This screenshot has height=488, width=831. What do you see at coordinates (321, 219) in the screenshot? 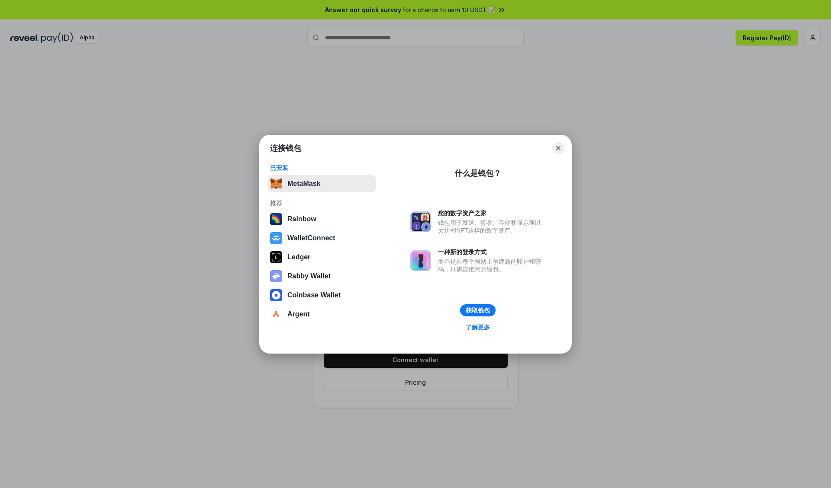
I see `button: Rainbow` at bounding box center [321, 219].